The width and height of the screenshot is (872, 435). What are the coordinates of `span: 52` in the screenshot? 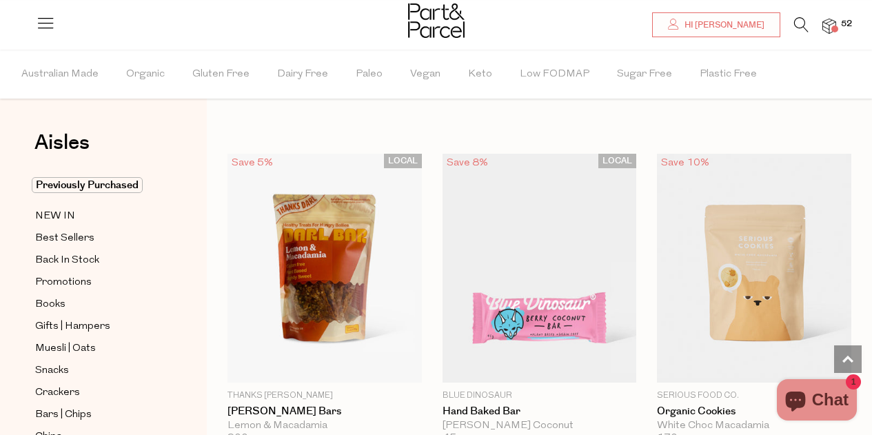 It's located at (847, 24).